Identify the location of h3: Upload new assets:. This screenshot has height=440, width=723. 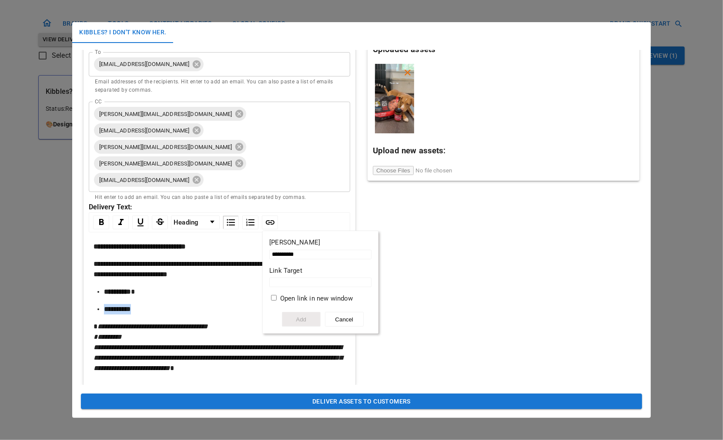
(503, 151).